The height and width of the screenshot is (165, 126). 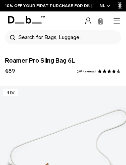 I want to click on span: Roamer Pro Sling Bag 6L, so click(x=63, y=61).